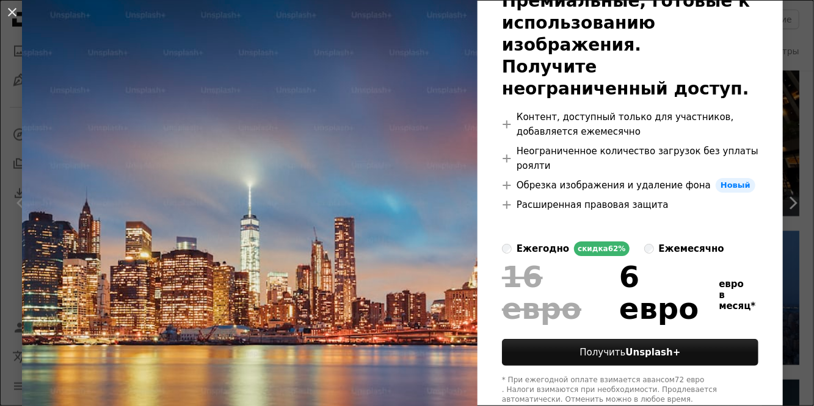 The width and height of the screenshot is (814, 406). I want to click on button: ПолучитьUnsplash+, so click(630, 353).